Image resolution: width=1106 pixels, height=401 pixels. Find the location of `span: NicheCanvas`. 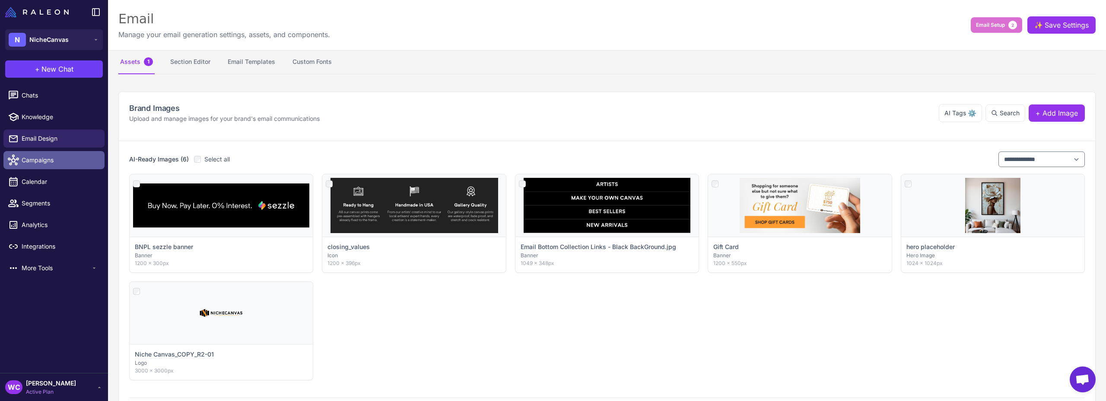

span: NicheCanvas is located at coordinates (49, 40).